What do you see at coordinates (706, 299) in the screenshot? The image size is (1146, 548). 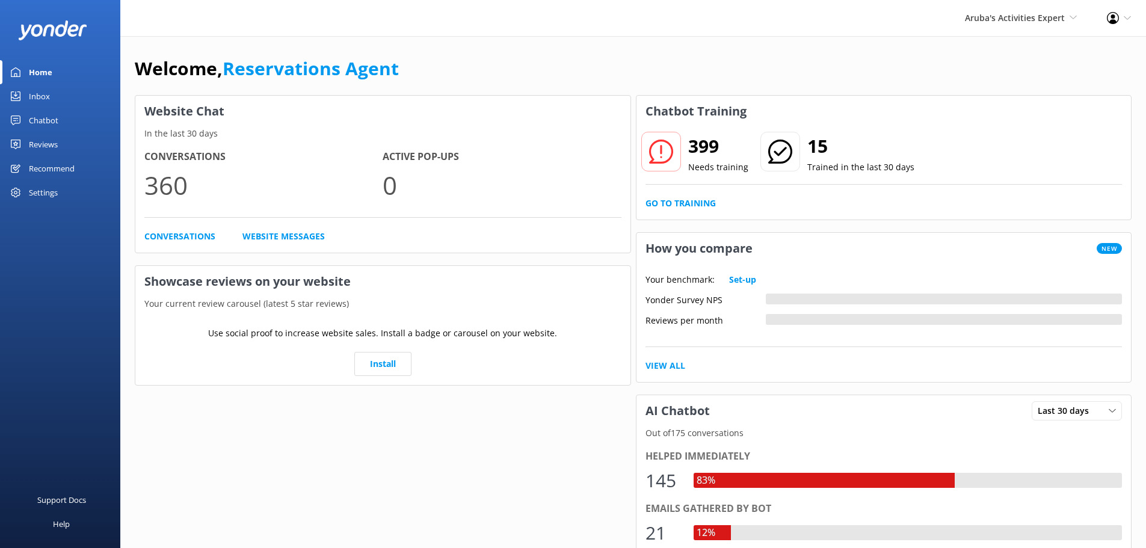 I see `div: Yonder Survey NPS` at bounding box center [706, 299].